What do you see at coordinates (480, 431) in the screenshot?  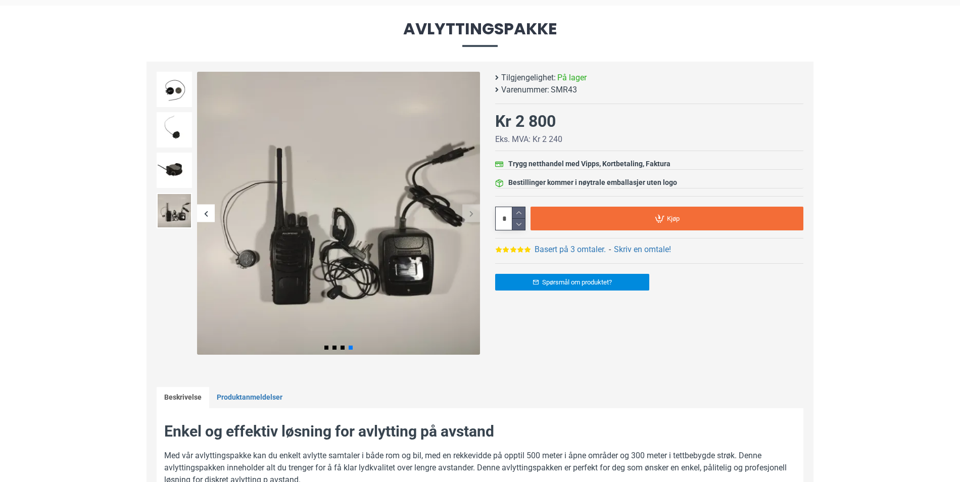 I see `h2: Enkel og effektiv løsning for avlytting på avstand` at bounding box center [480, 431].